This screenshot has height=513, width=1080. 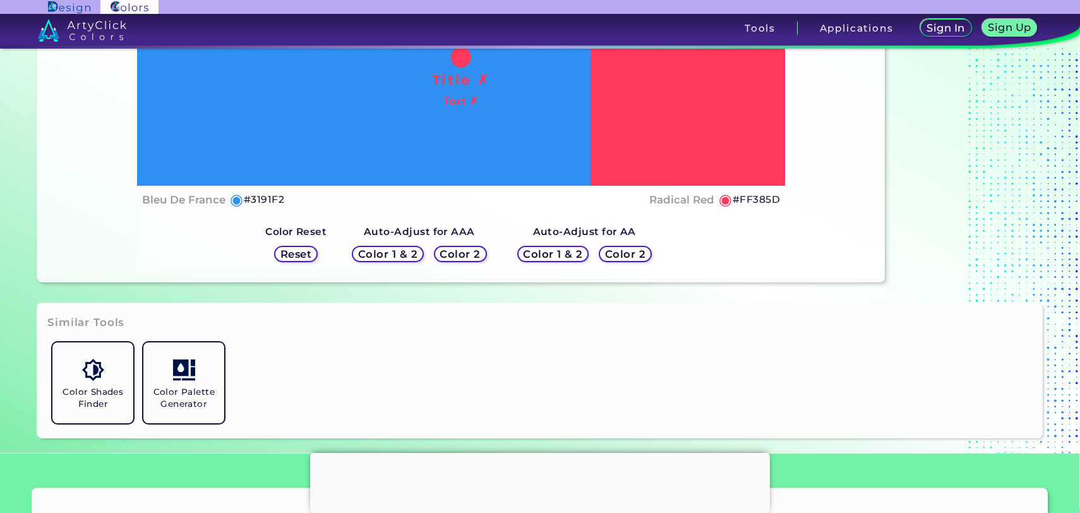 What do you see at coordinates (1010, 27) in the screenshot?
I see `h5: Sign Up` at bounding box center [1010, 27].